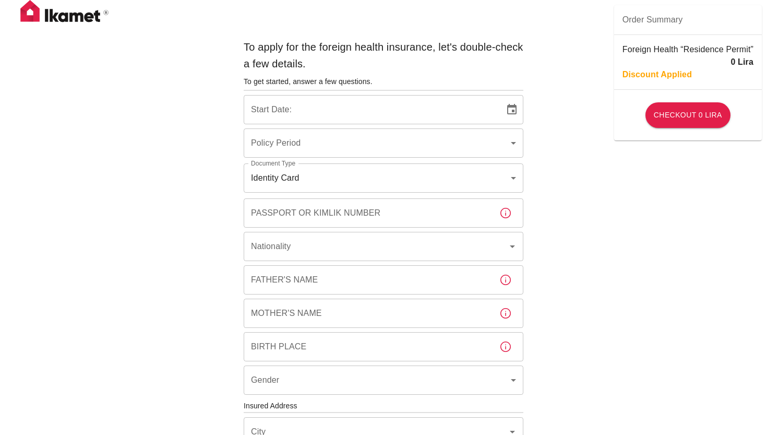 The width and height of the screenshot is (767, 435). I want to click on h6: Insured Address, so click(384, 406).